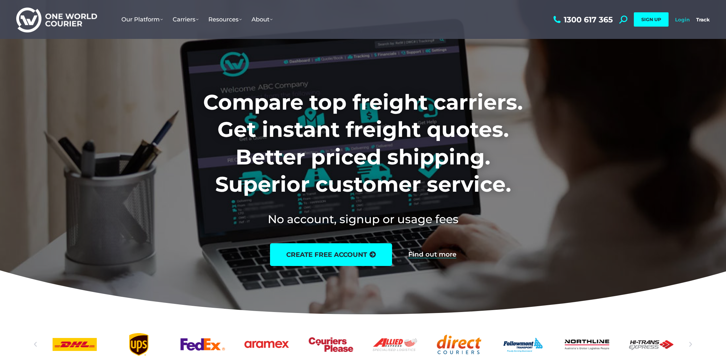 Image resolution: width=726 pixels, height=361 pixels. What do you see at coordinates (395, 345) in the screenshot?
I see `div: 8 / 25` at bounding box center [395, 345].